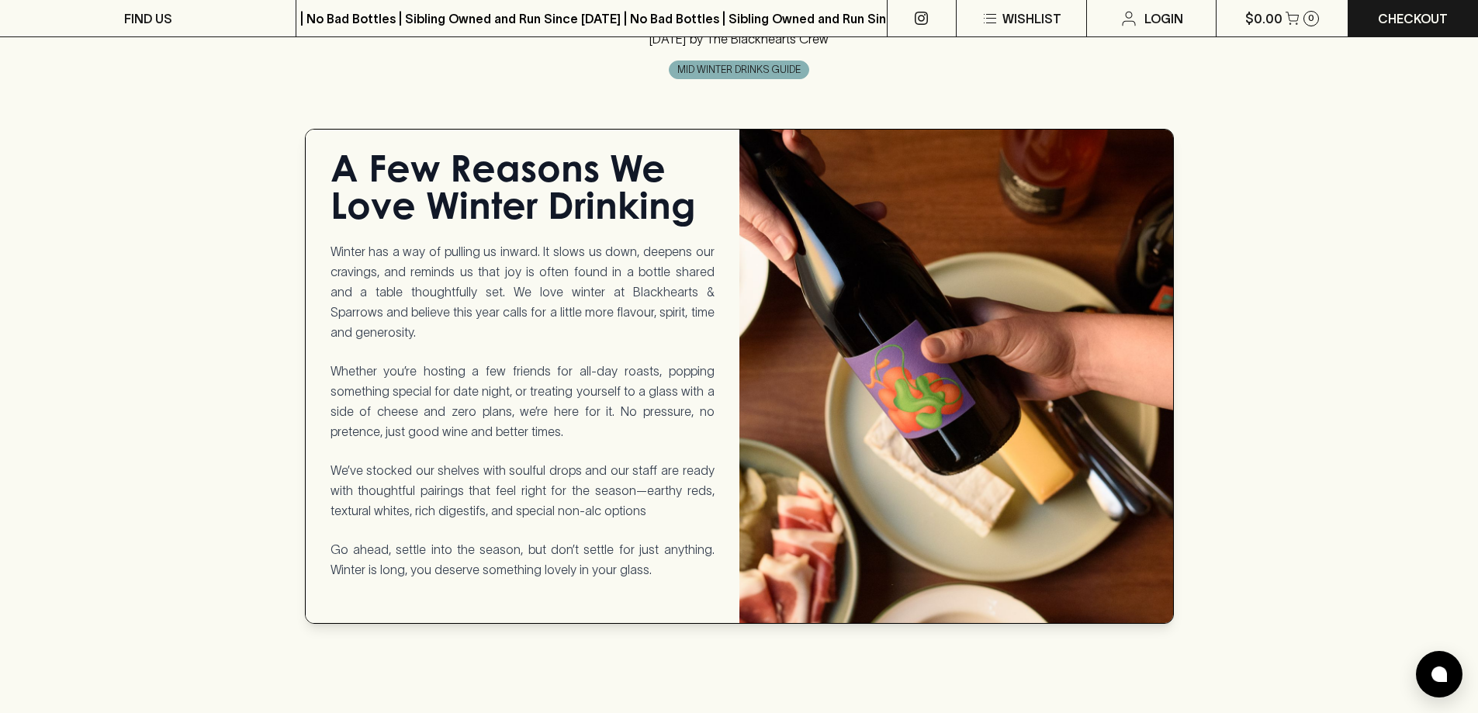 The image size is (1478, 713). What do you see at coordinates (522, 559) in the screenshot?
I see `p: Go ahead, settle into the season, but don’t settle for just anything. Winter is long, you deserve...` at bounding box center [522, 559].